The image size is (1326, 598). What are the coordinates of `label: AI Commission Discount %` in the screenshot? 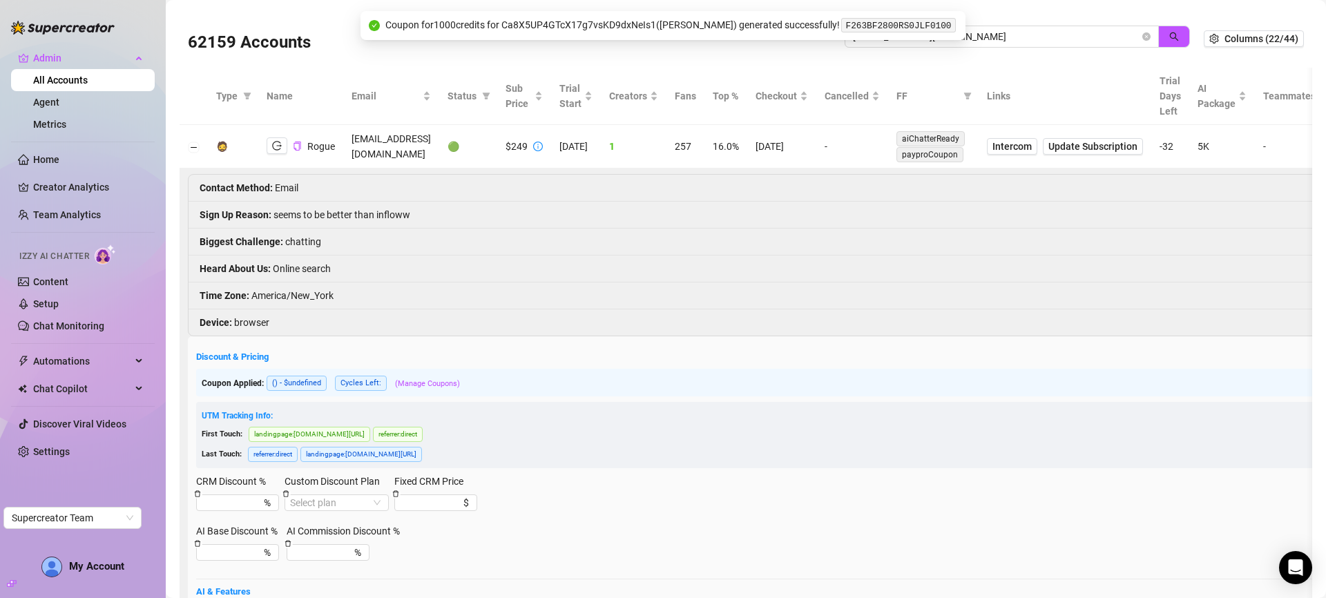 It's located at (347, 531).